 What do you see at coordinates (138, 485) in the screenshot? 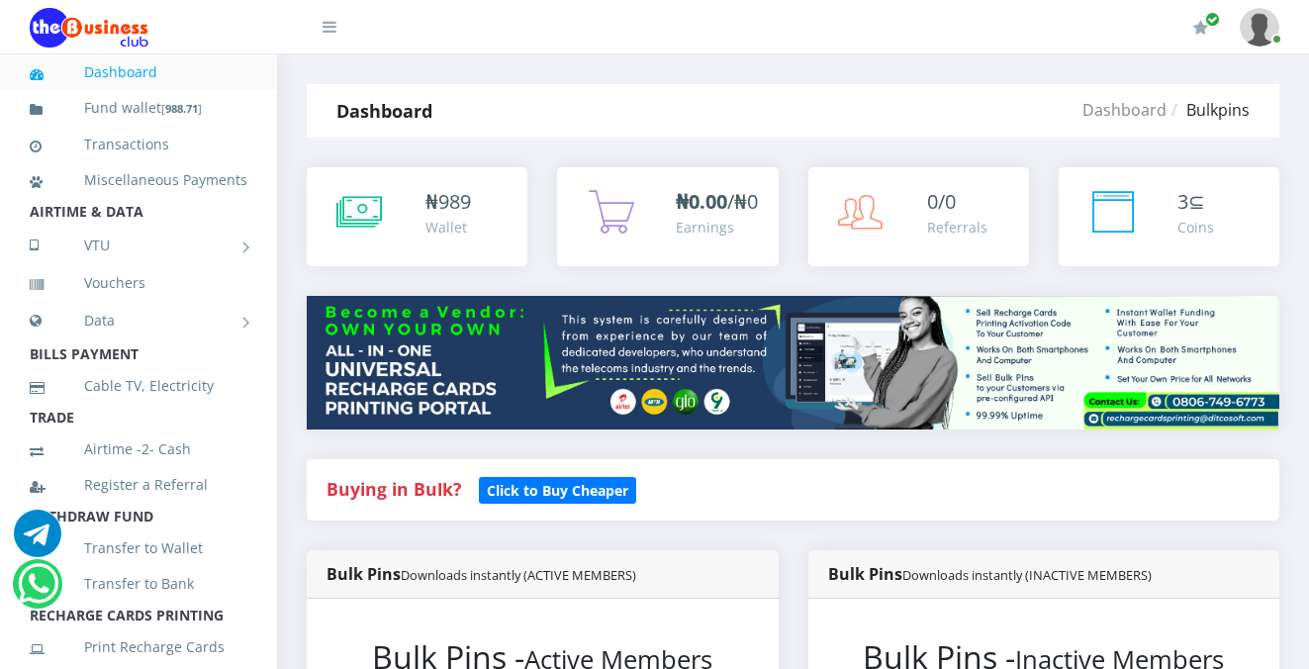
I see `a: Register a Referral` at bounding box center [138, 485].